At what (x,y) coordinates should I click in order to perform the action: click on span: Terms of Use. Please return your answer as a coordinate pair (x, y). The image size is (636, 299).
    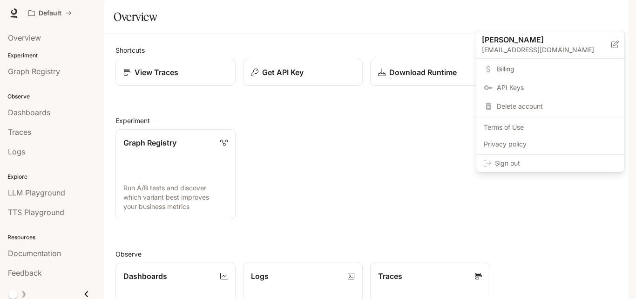
    Looking at the image, I should click on (551, 127).